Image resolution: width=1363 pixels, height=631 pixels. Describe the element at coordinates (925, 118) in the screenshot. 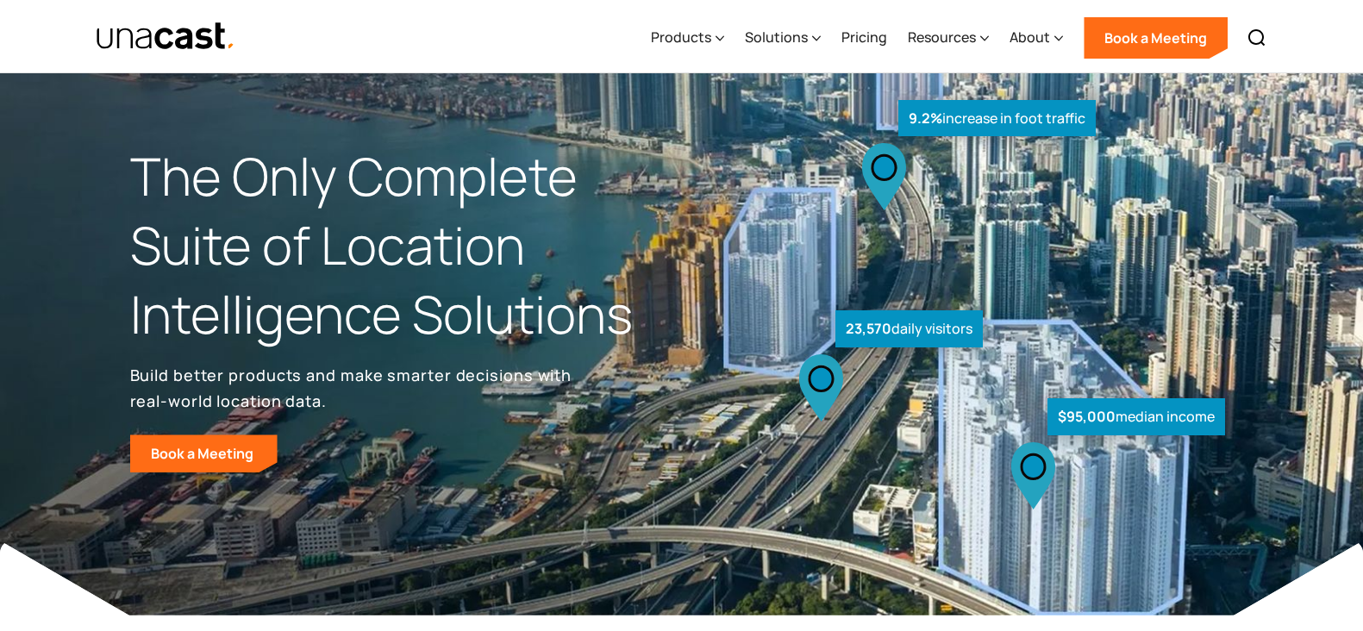

I see `strong: 9.2%` at that location.